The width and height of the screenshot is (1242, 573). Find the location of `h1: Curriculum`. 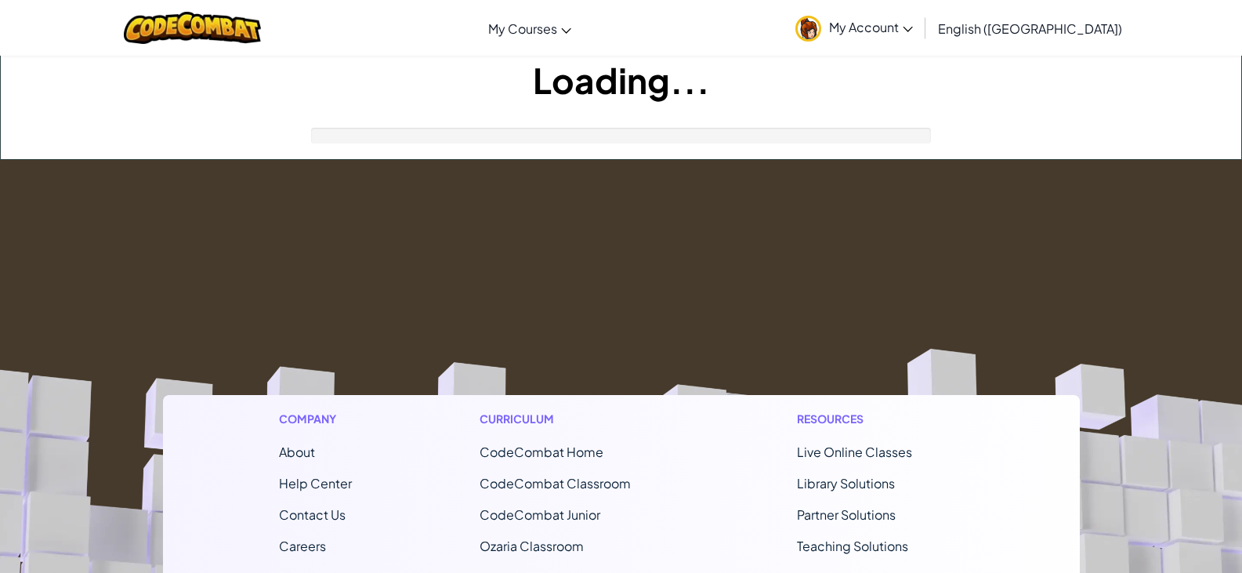

h1: Curriculum is located at coordinates (574, 418).